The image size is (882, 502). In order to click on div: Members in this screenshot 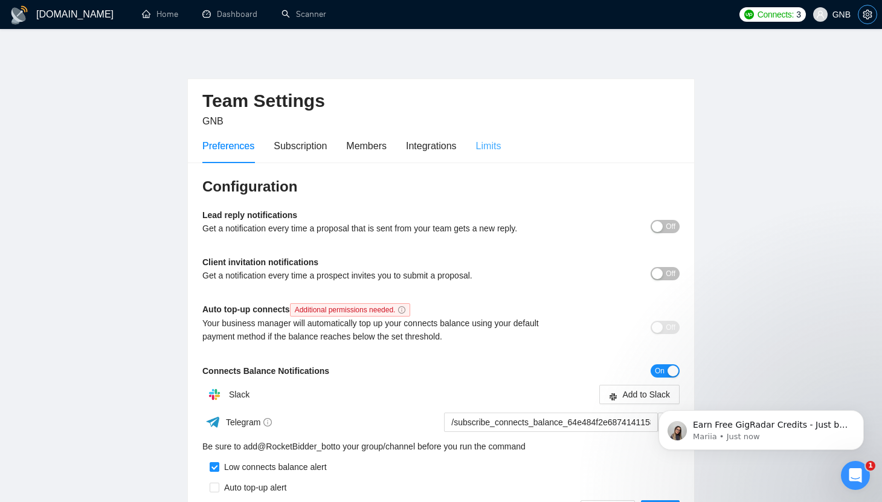, I will do `click(366, 146)`.